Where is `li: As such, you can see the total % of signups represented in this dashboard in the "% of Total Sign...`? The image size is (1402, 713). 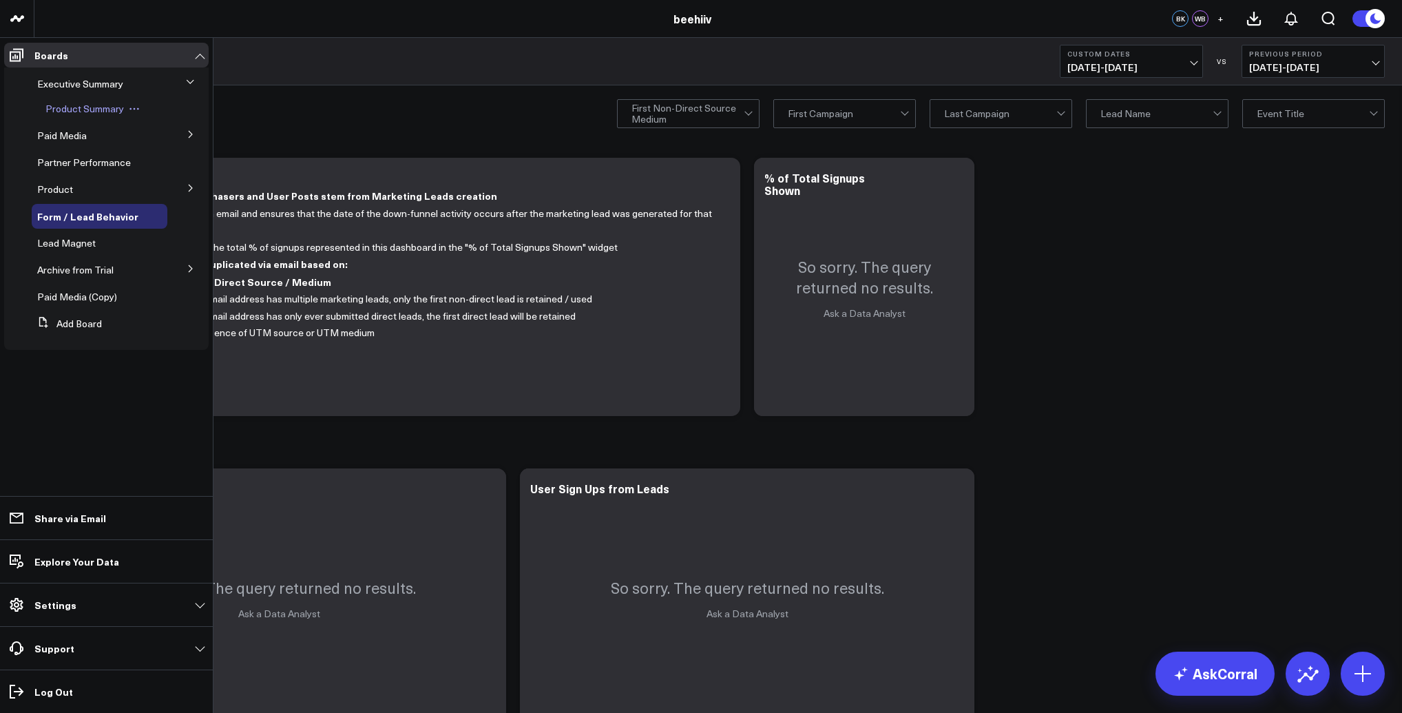
li: As such, you can see the total % of signups represented in this dashboard in the "% of Total Sign... is located at coordinates (418, 247).